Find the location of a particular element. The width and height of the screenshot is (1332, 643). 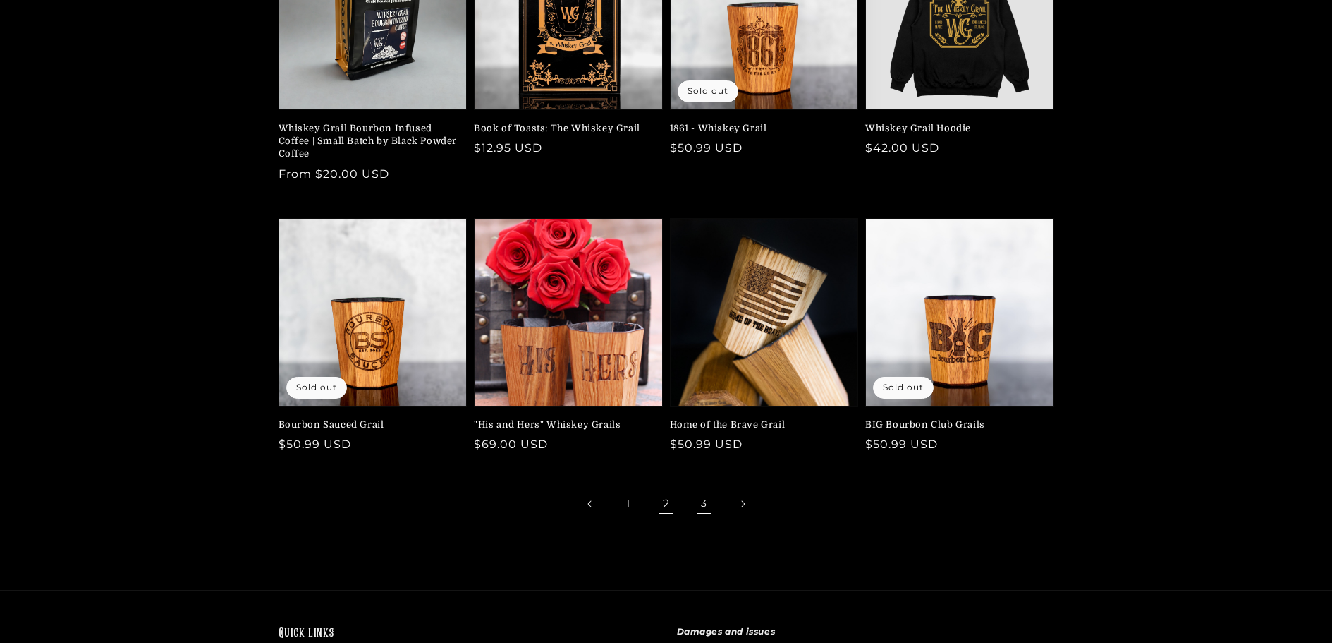

a: Page 3 is located at coordinates (705, 504).